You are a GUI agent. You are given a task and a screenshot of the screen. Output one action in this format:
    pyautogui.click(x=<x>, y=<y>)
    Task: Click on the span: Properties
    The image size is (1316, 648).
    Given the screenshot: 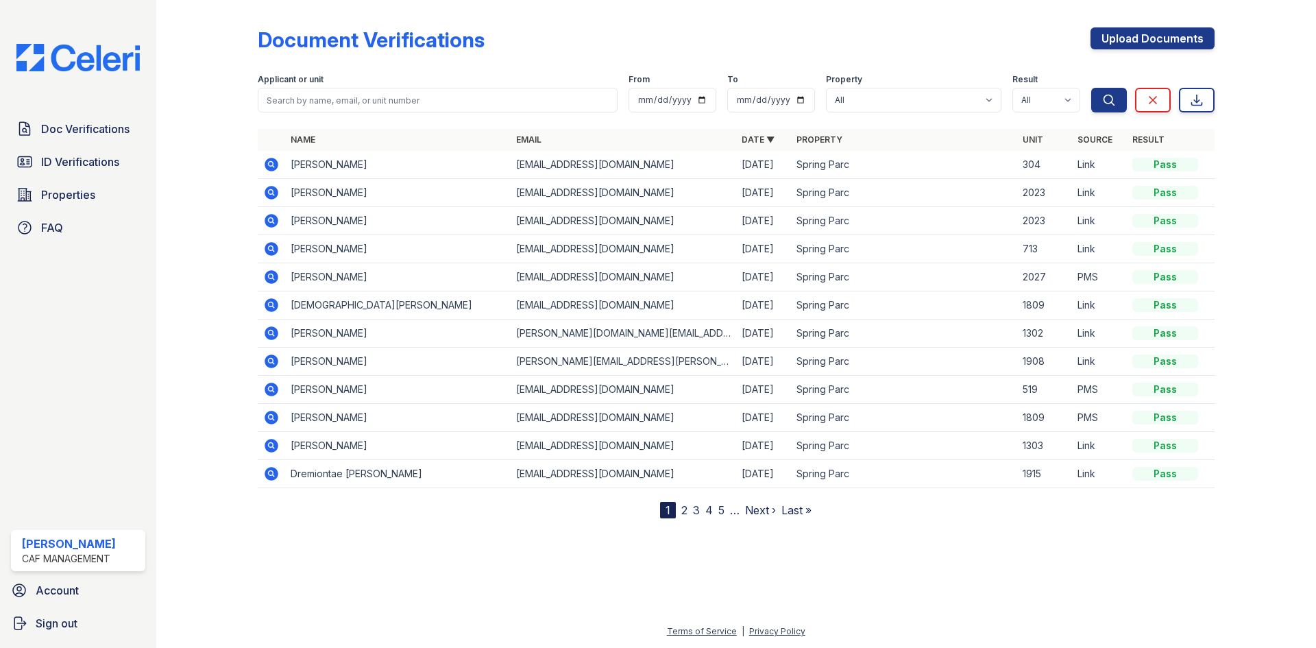 What is the action you would take?
    pyautogui.click(x=68, y=195)
    